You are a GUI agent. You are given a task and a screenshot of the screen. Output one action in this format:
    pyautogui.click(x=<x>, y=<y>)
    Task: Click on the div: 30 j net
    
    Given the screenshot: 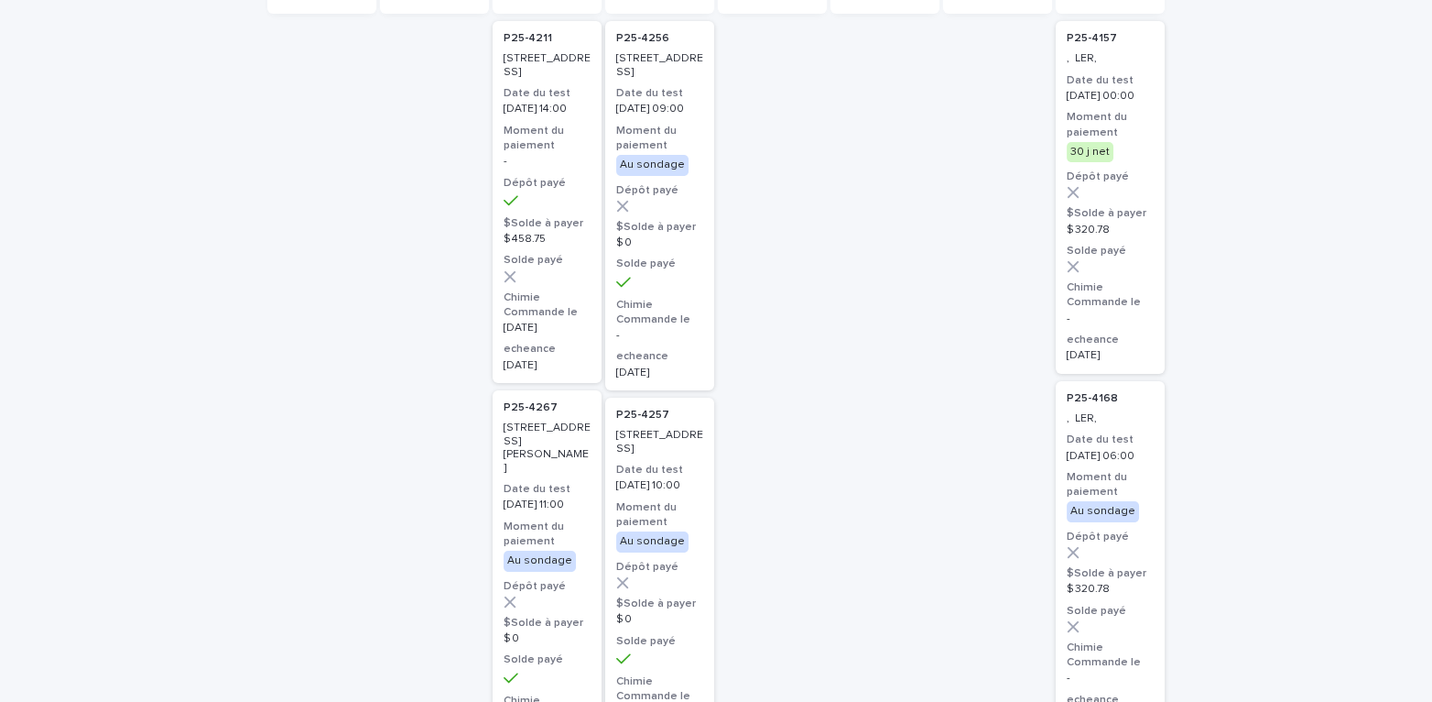 What is the action you would take?
    pyautogui.click(x=1090, y=152)
    